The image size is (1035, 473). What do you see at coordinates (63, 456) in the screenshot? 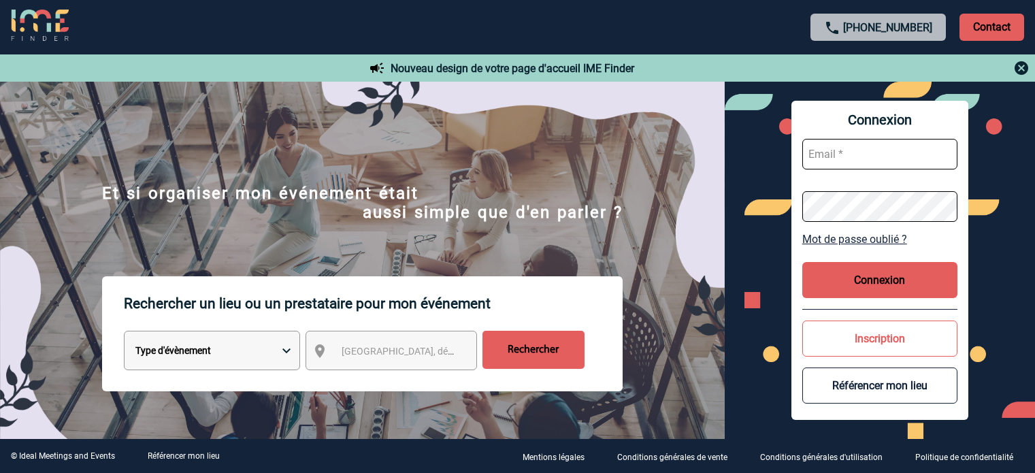
I see `div: © Ideal Meetings and Events` at bounding box center [63, 456].